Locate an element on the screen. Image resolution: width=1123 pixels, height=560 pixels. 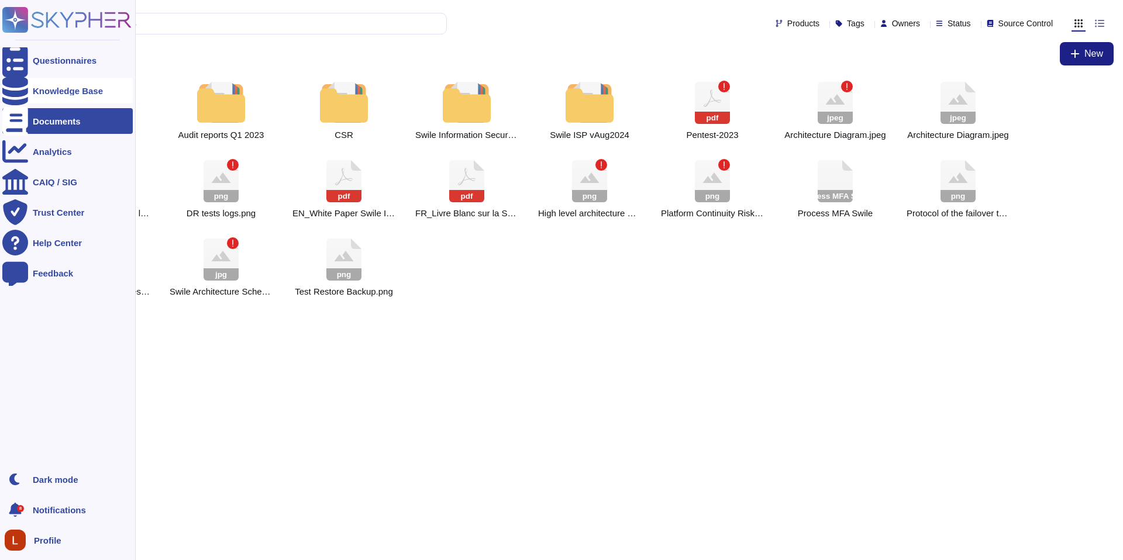
button: New is located at coordinates (1086, 54).